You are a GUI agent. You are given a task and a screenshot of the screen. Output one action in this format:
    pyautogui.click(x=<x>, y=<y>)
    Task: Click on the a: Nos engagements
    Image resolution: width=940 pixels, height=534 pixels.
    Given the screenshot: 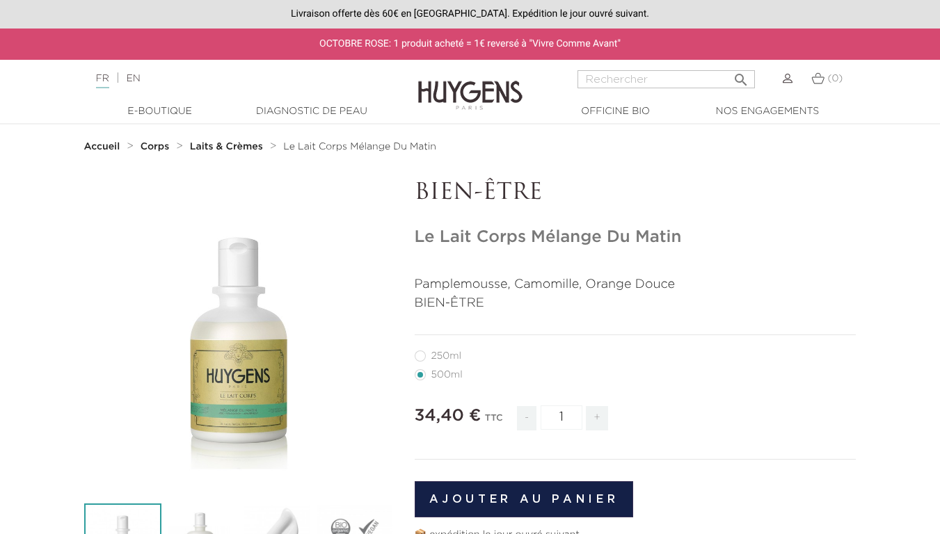 What is the action you would take?
    pyautogui.click(x=767, y=111)
    